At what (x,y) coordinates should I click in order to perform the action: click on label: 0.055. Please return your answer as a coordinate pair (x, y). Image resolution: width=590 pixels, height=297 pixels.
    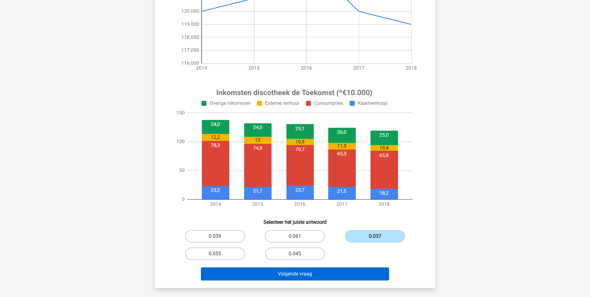
    Looking at the image, I should click on (215, 253).